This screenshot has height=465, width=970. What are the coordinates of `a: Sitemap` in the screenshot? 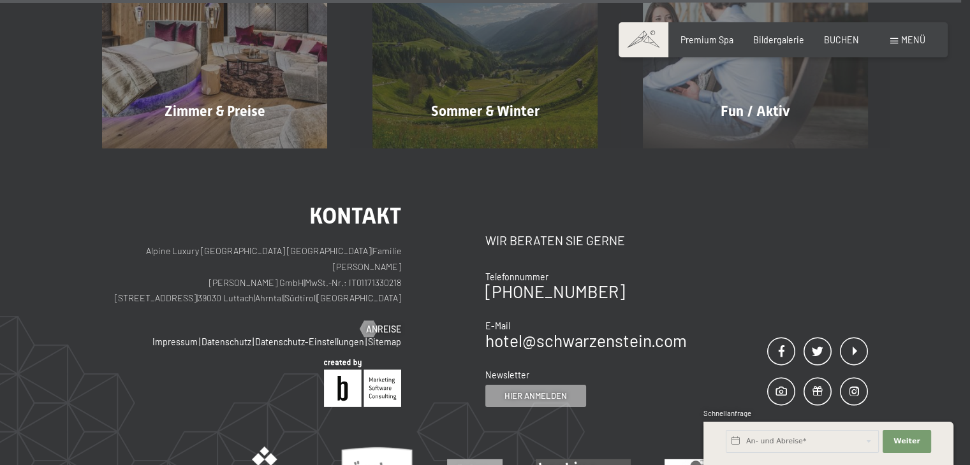 It's located at (384, 342).